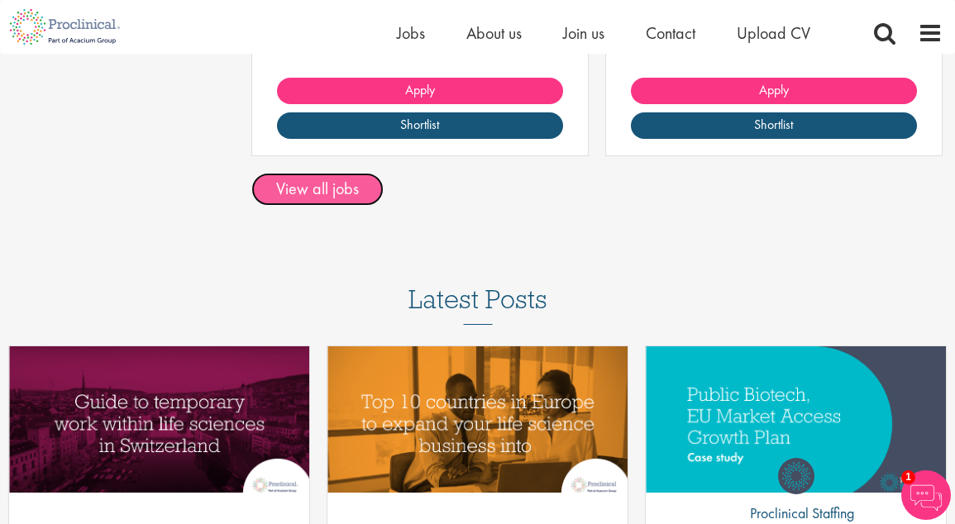 The width and height of the screenshot is (955, 524). Describe the element at coordinates (494, 33) in the screenshot. I see `span: About us` at that location.